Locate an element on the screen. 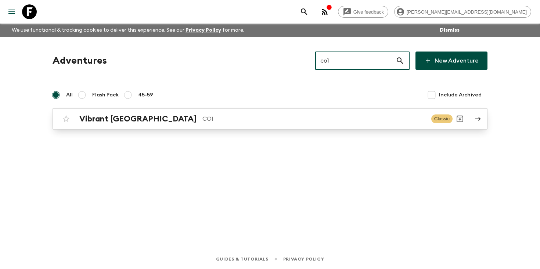 The height and width of the screenshot is (269, 540). a: New Adventure is located at coordinates (452, 61).